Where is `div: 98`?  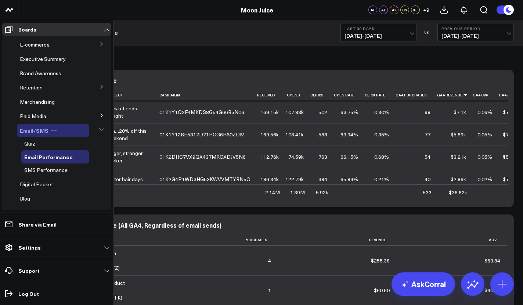
div: 98 is located at coordinates (427, 112).